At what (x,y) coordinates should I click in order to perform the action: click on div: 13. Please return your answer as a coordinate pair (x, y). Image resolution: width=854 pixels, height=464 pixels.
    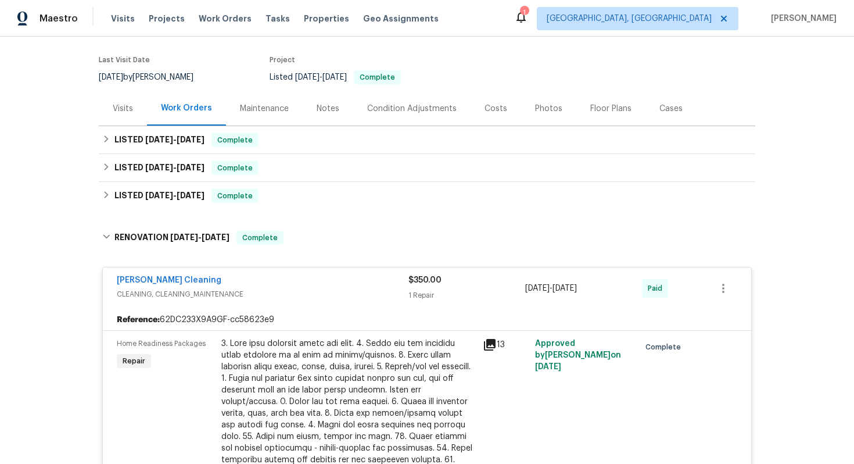
    Looking at the image, I should click on (505, 344).